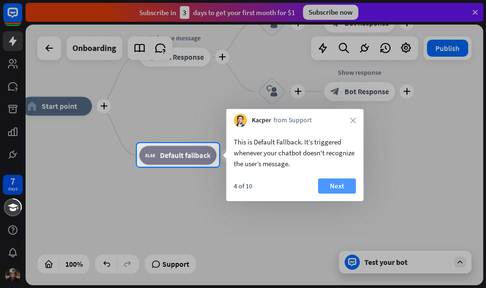 This screenshot has width=486, height=288. Describe the element at coordinates (185, 156) in the screenshot. I see `span: Default fallback` at that location.